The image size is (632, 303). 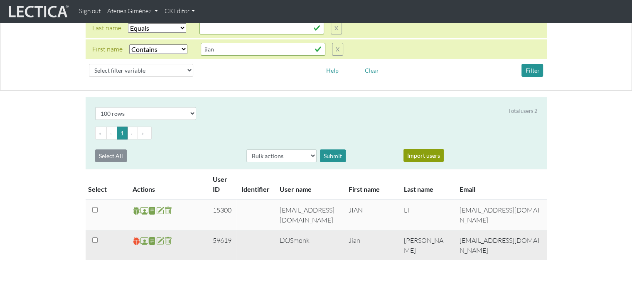 What do you see at coordinates (532, 70) in the screenshot?
I see `button: Filter` at bounding box center [532, 70].